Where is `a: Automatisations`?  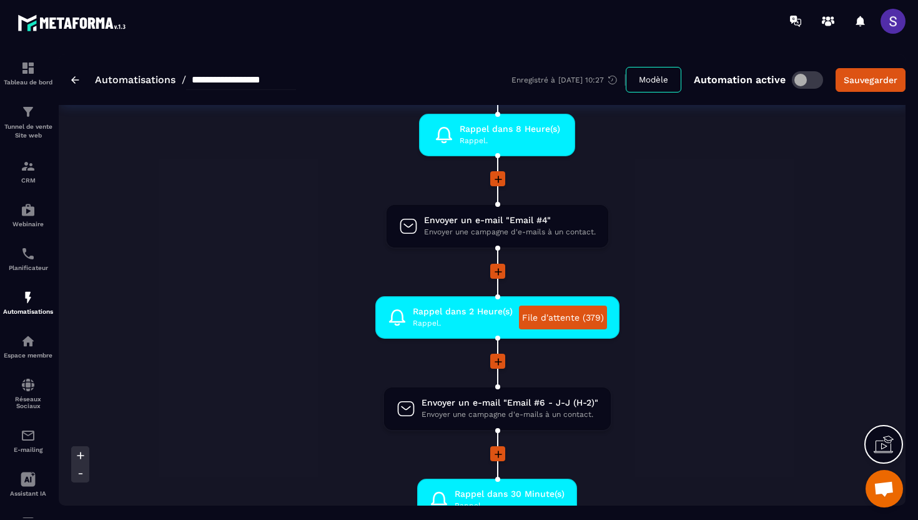
a: Automatisations is located at coordinates (135, 79).